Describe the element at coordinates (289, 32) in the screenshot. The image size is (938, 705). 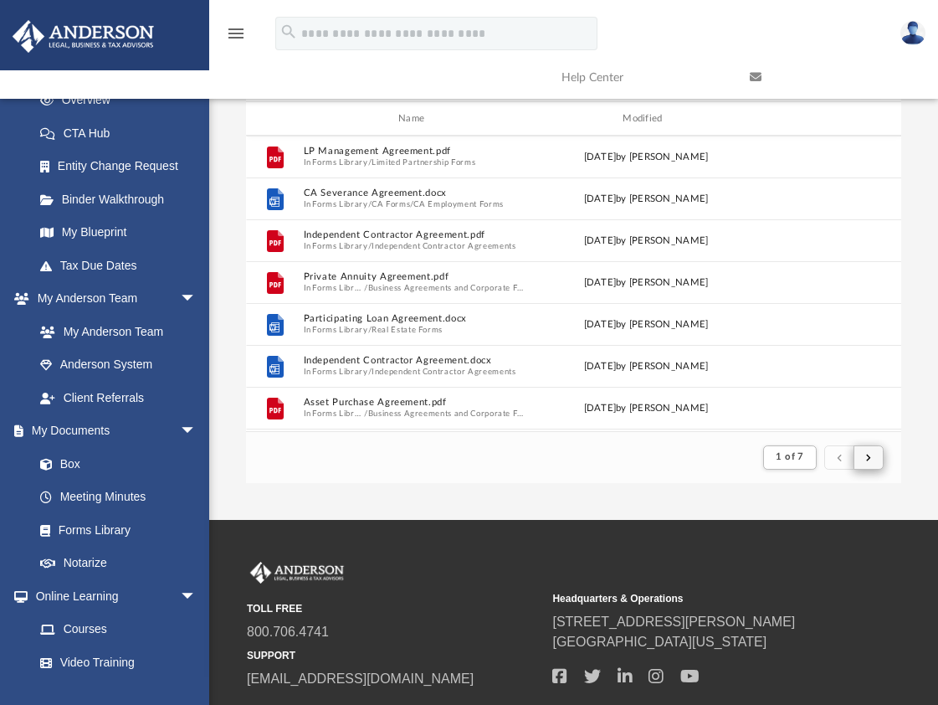
I see `i: search` at that location.